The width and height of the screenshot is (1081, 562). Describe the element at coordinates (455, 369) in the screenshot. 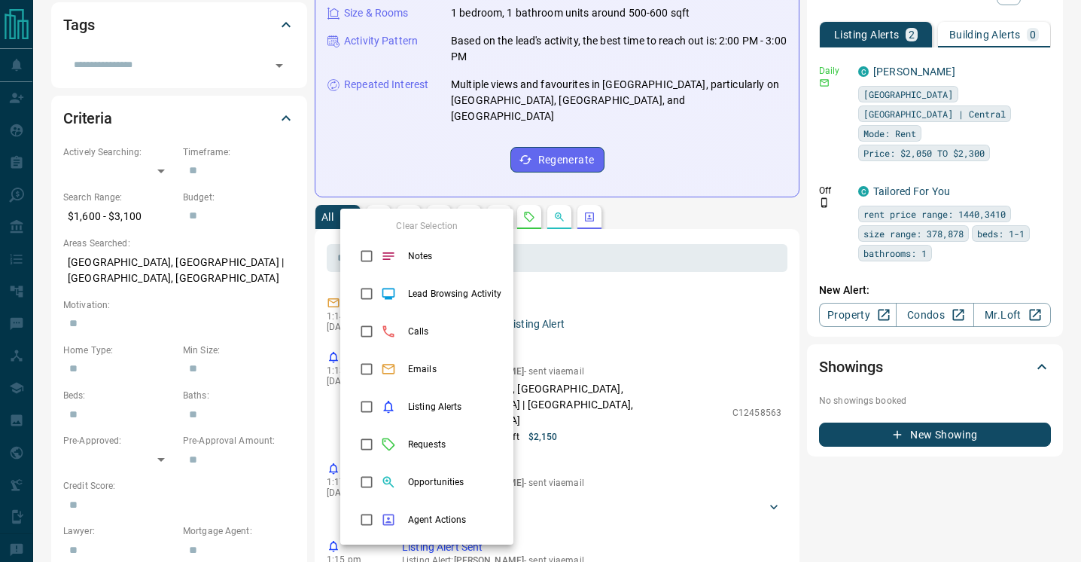

I see `span: Emails` at that location.